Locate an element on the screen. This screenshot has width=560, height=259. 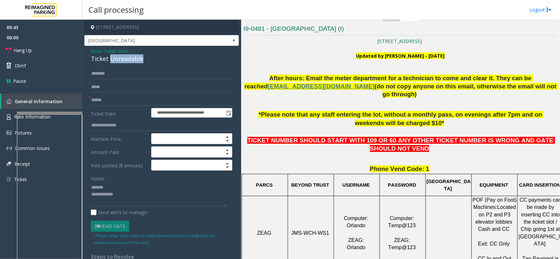
div: Ticket Unreadable is located at coordinates (161, 59).